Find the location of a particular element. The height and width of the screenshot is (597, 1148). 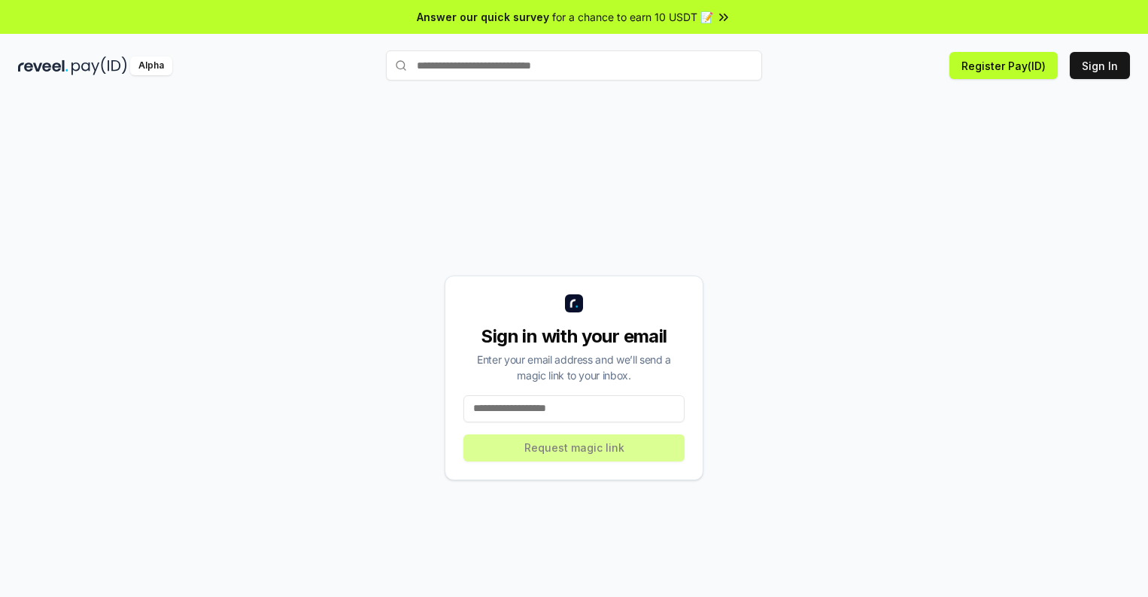

button: Register Pay(ID) is located at coordinates (1004, 65).